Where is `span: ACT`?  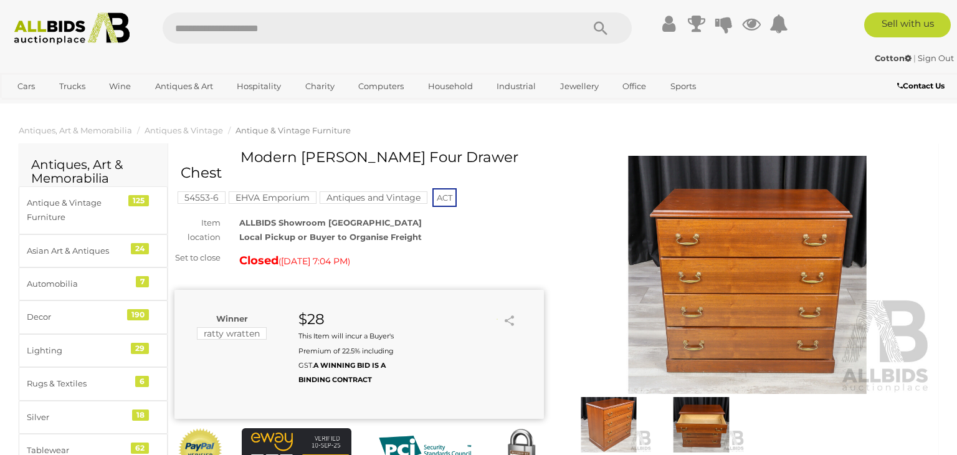 span: ACT is located at coordinates (444, 198).